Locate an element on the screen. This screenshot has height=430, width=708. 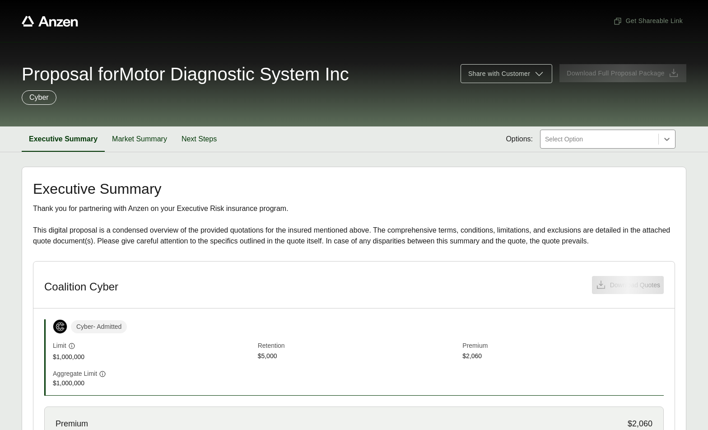
img: Coalition is located at coordinates (60, 327).